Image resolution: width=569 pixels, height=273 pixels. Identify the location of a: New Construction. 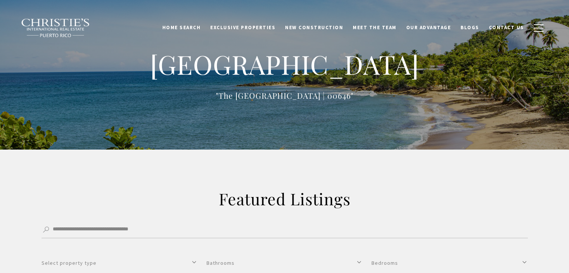
(314, 28).